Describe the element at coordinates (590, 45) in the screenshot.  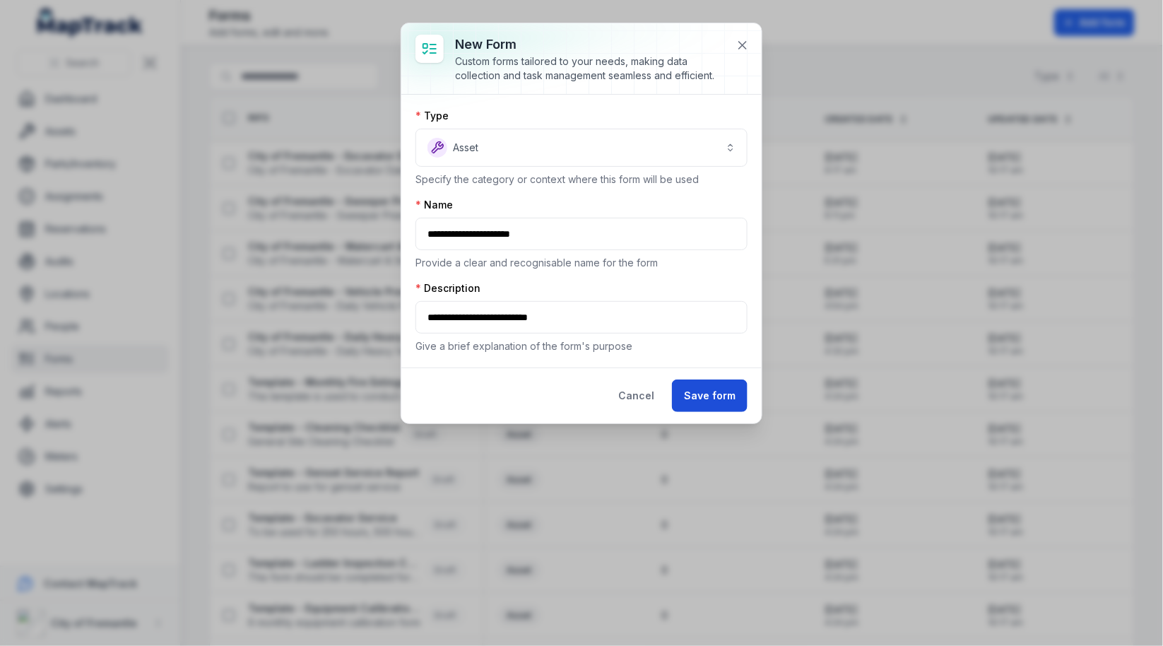
I see `h3: New form` at that location.